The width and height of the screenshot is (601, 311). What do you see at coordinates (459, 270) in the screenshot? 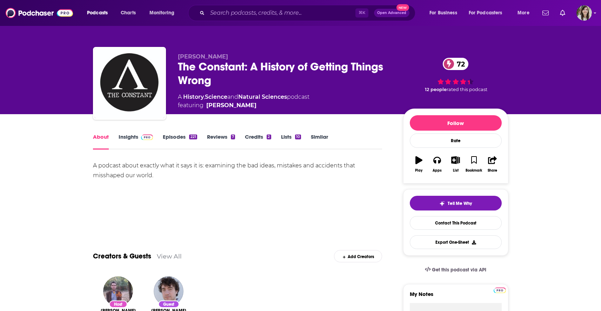
I see `span: Get this podcast via API` at bounding box center [459, 270].